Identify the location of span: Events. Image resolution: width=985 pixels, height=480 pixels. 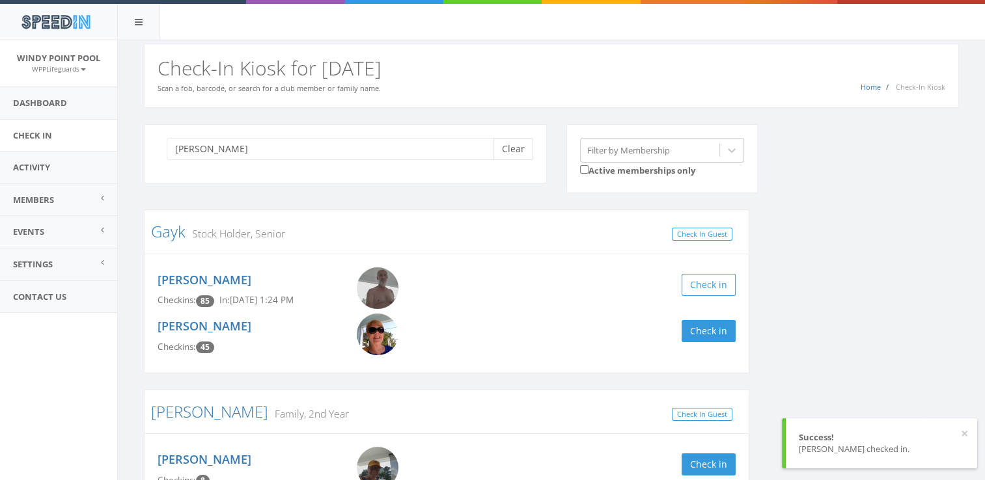
(29, 232).